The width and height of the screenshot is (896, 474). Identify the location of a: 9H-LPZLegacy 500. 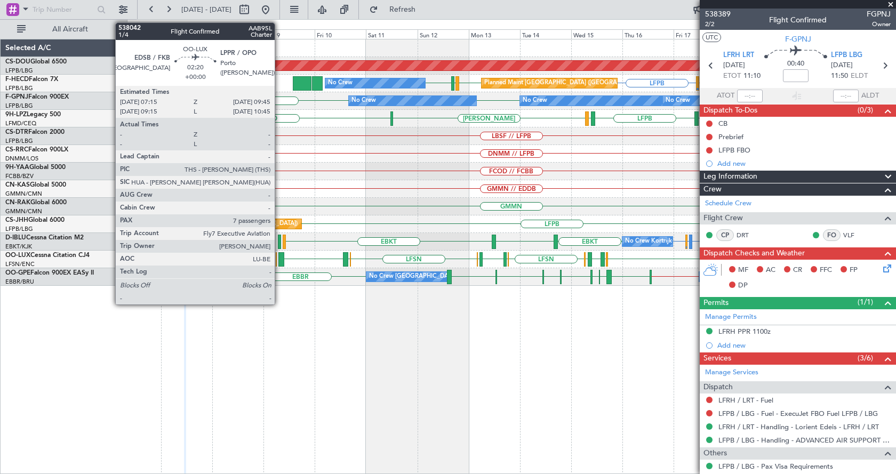
(33, 115).